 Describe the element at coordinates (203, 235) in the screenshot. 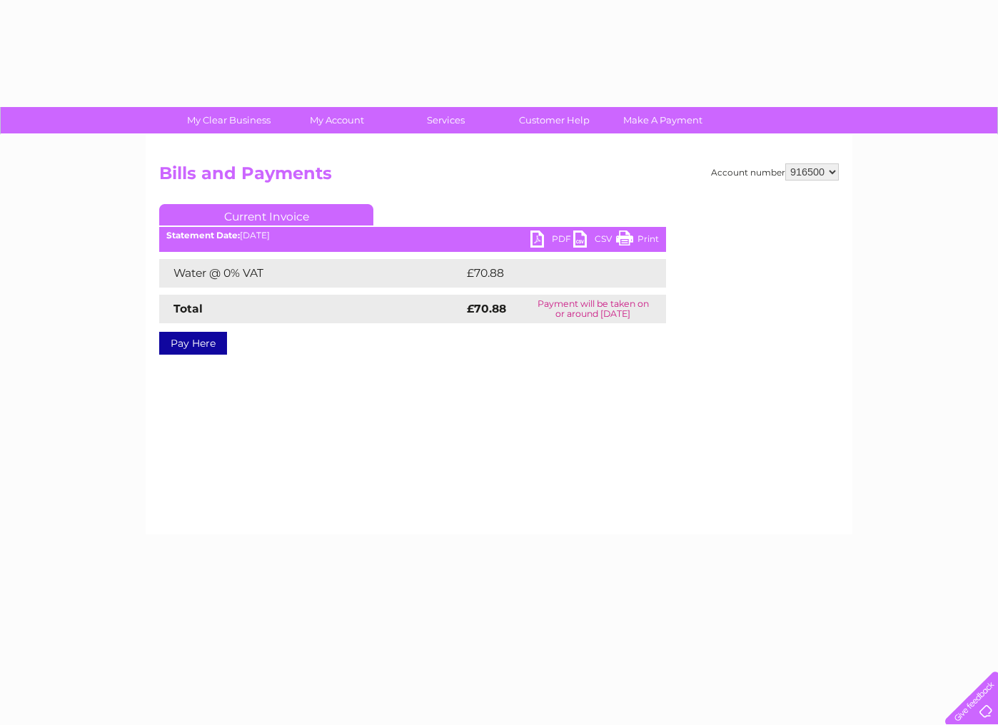

I see `b: Statement Date:` at that location.